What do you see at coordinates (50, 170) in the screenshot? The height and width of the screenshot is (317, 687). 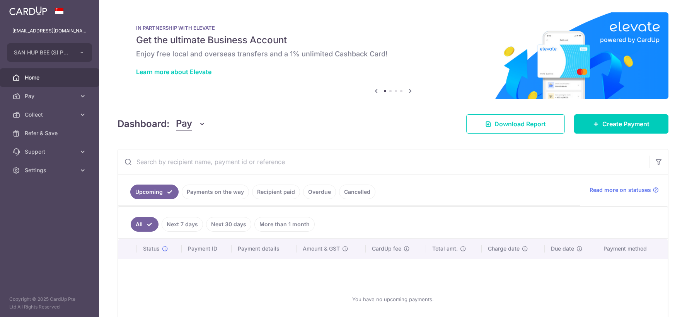 I see `span: Settings` at bounding box center [50, 170].